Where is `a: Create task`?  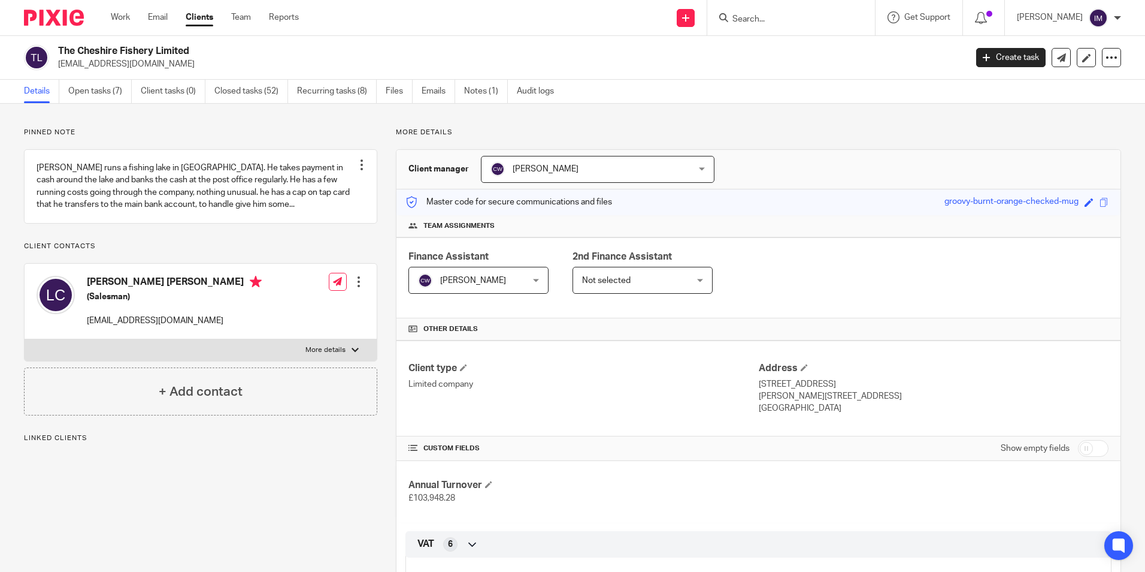
a: Create task is located at coordinates (1011, 58).